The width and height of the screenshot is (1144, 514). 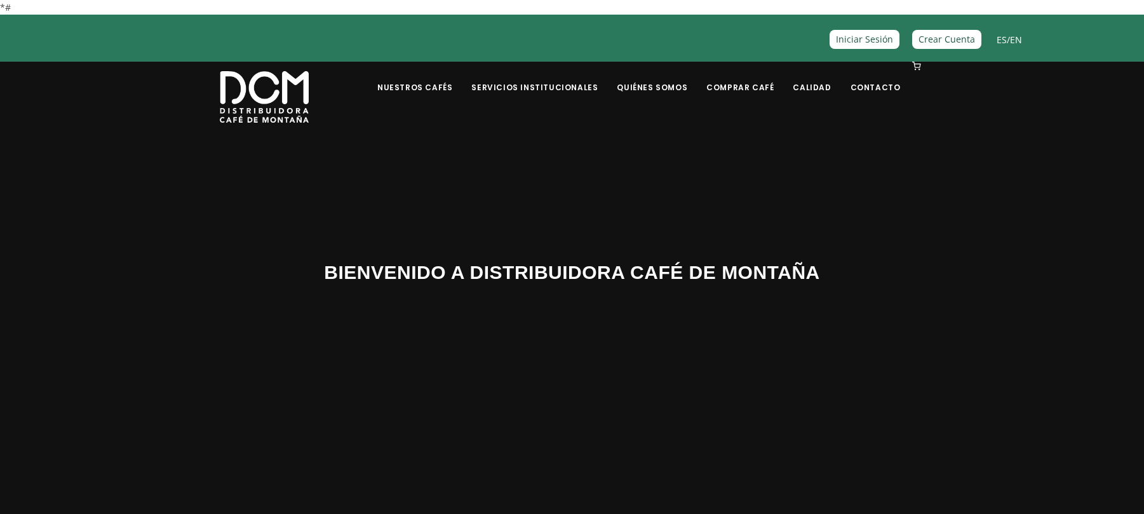 I want to click on a: Quiénes Somos, so click(x=652, y=78).